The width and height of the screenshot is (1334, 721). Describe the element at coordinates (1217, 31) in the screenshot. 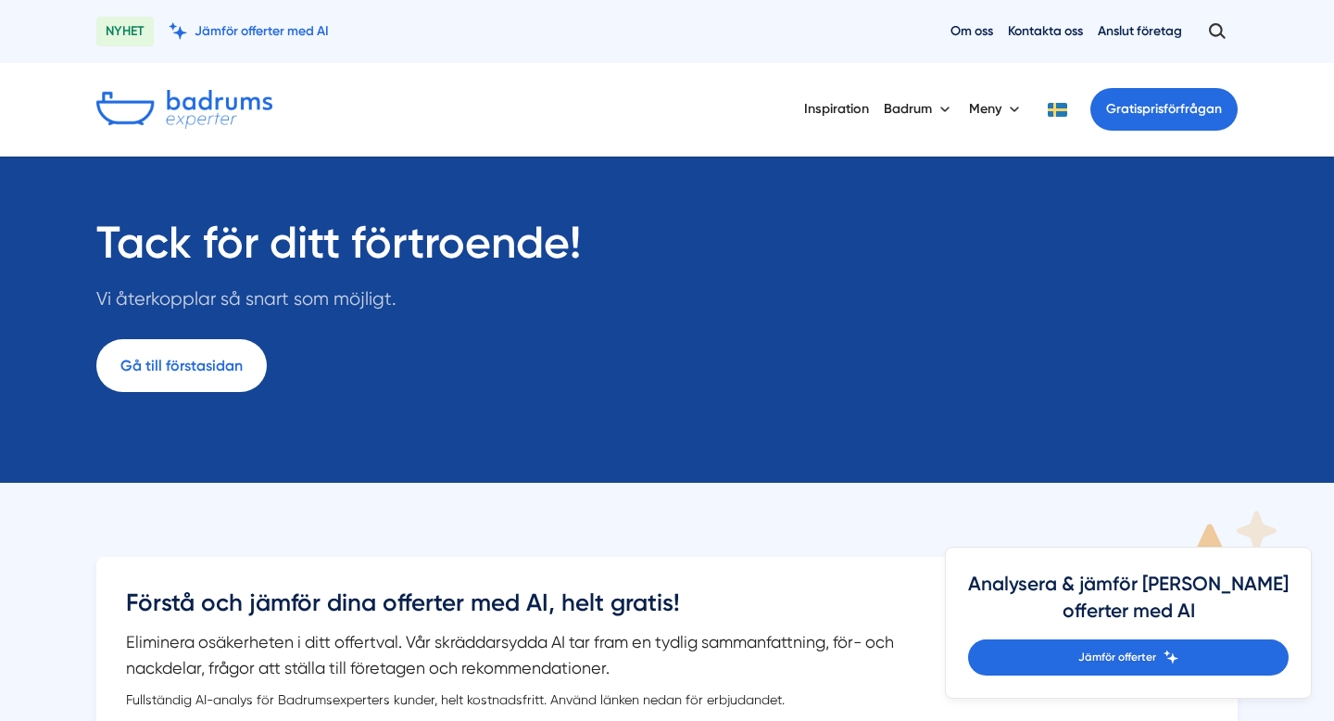

I see `button: Öppna sök` at that location.